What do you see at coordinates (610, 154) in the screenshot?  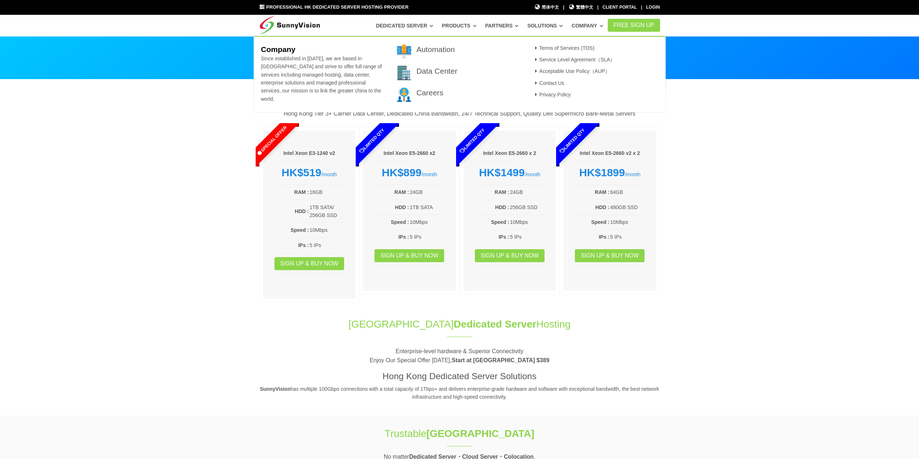 I see `h6: Intel Xeon E5-2660 v2 x 2` at bounding box center [610, 154].